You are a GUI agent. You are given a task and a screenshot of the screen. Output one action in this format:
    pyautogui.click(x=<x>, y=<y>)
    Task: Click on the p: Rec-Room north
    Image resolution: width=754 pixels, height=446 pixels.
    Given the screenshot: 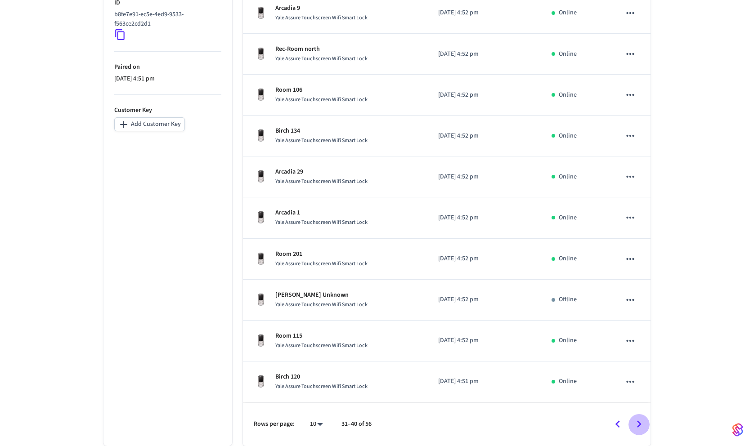 What is the action you would take?
    pyautogui.click(x=321, y=49)
    